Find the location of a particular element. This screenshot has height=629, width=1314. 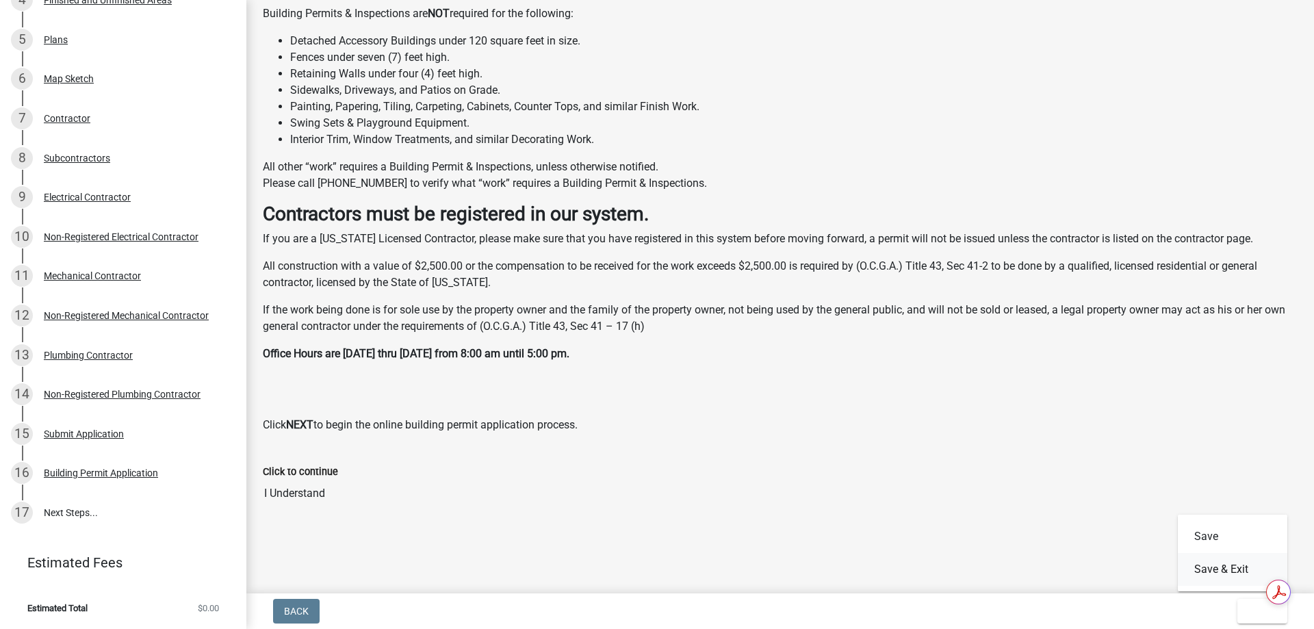

div: Subcontractors is located at coordinates (77, 158).